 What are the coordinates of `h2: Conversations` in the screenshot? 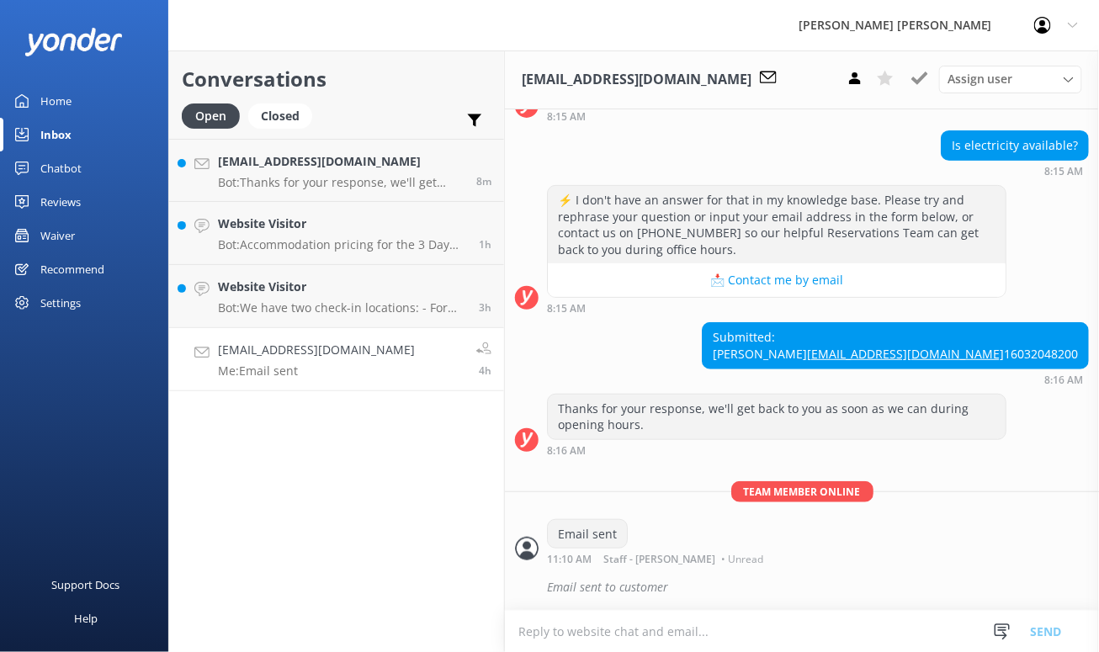 It's located at (337, 79).